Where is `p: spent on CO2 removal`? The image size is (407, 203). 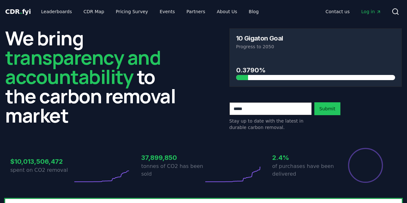
p: spent on CO2 removal is located at coordinates (41, 170).